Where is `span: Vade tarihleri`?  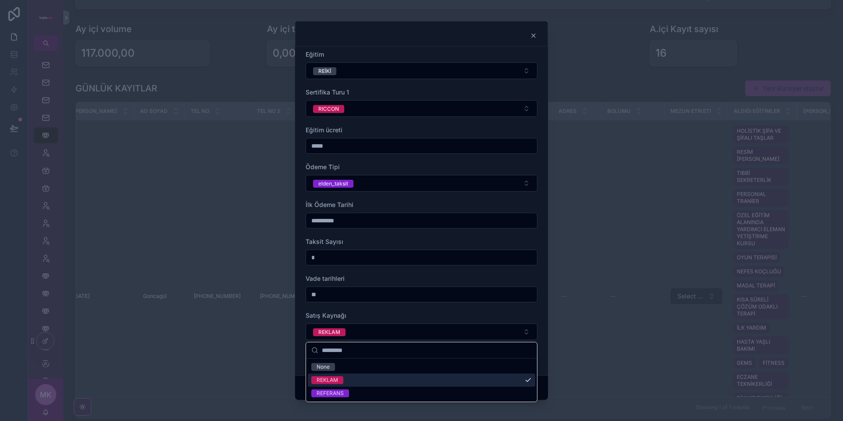 span: Vade tarihleri is located at coordinates (325, 278).